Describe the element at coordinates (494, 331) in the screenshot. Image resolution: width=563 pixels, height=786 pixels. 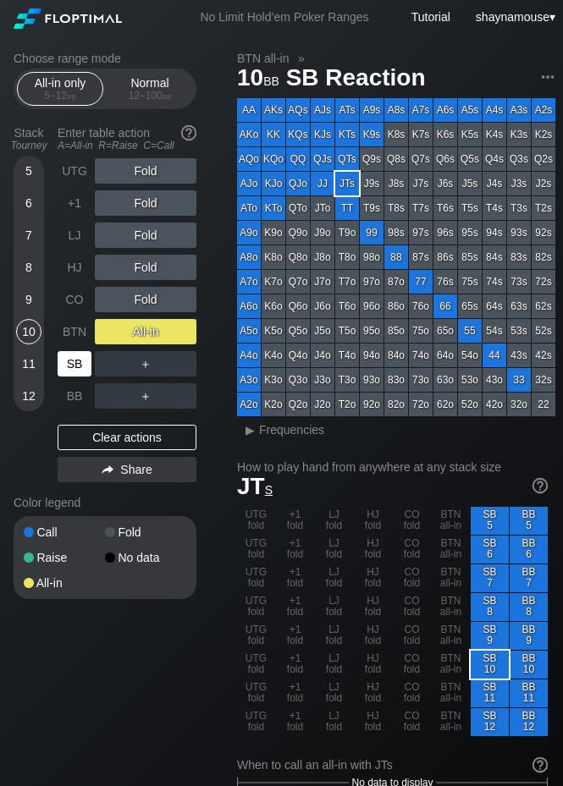
I see `div: 54s` at that location.